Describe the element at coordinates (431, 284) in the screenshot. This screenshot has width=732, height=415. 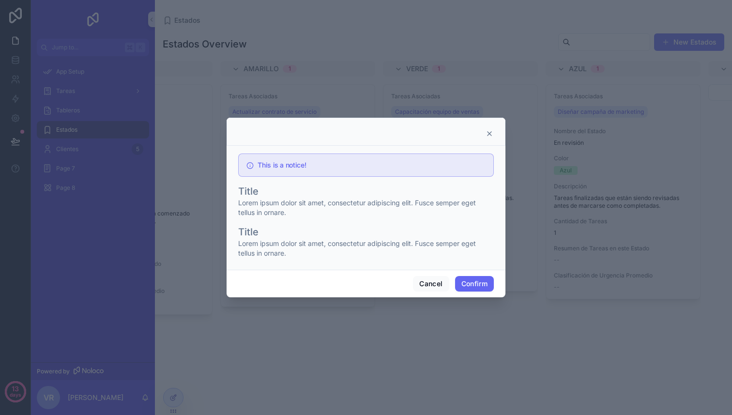
I see `button: Cancel` at that location.